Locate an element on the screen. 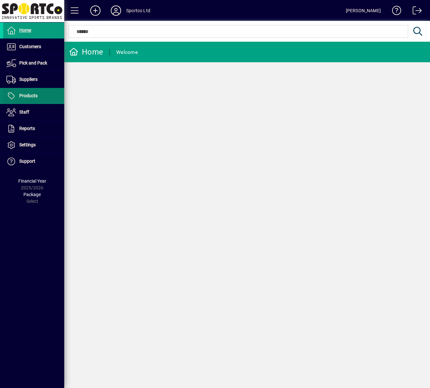 The image size is (430, 388). span: Pick and Pack is located at coordinates (33, 63).